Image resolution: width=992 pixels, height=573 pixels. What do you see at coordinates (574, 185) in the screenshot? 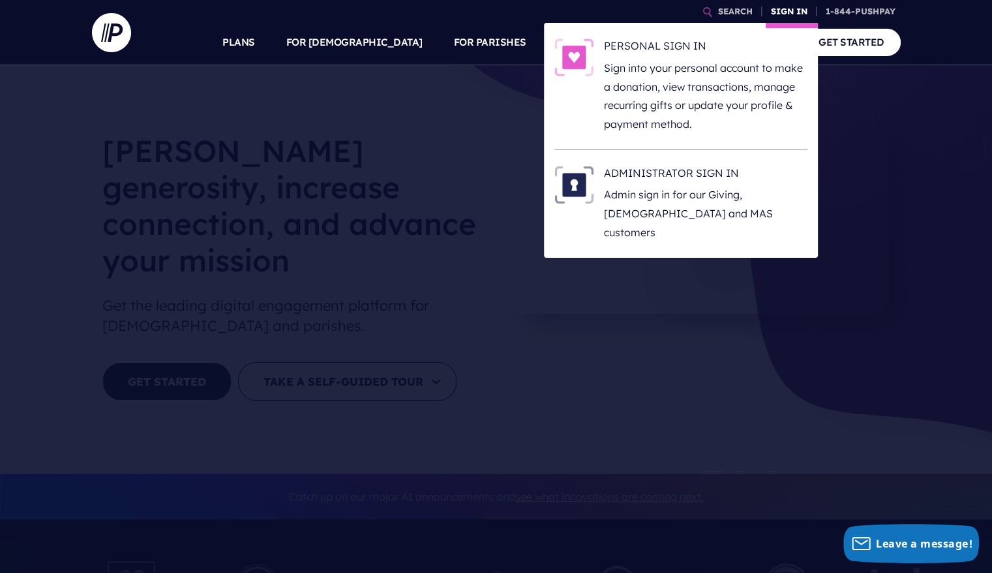
I see `img: ADMINISTRATOR SIGN IN - Illustration` at bounding box center [574, 185].